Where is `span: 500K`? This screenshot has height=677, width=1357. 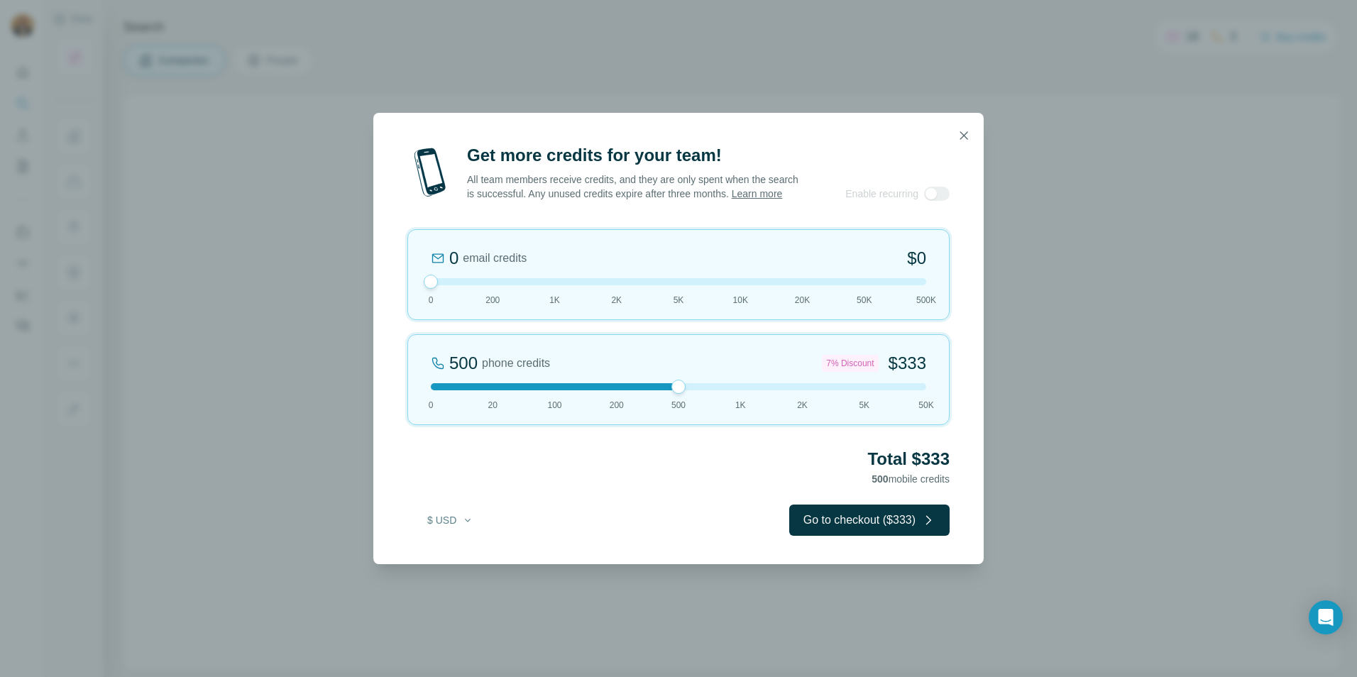 span: 500K is located at coordinates (926, 300).